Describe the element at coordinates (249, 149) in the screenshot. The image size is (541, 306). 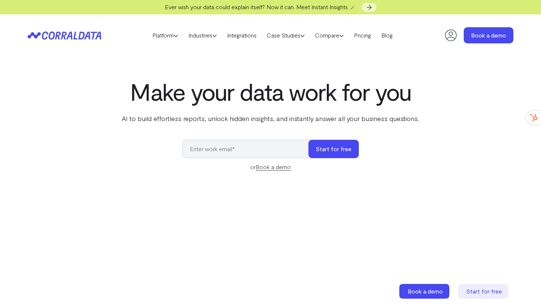
I see `input: Enter work email*` at that location.